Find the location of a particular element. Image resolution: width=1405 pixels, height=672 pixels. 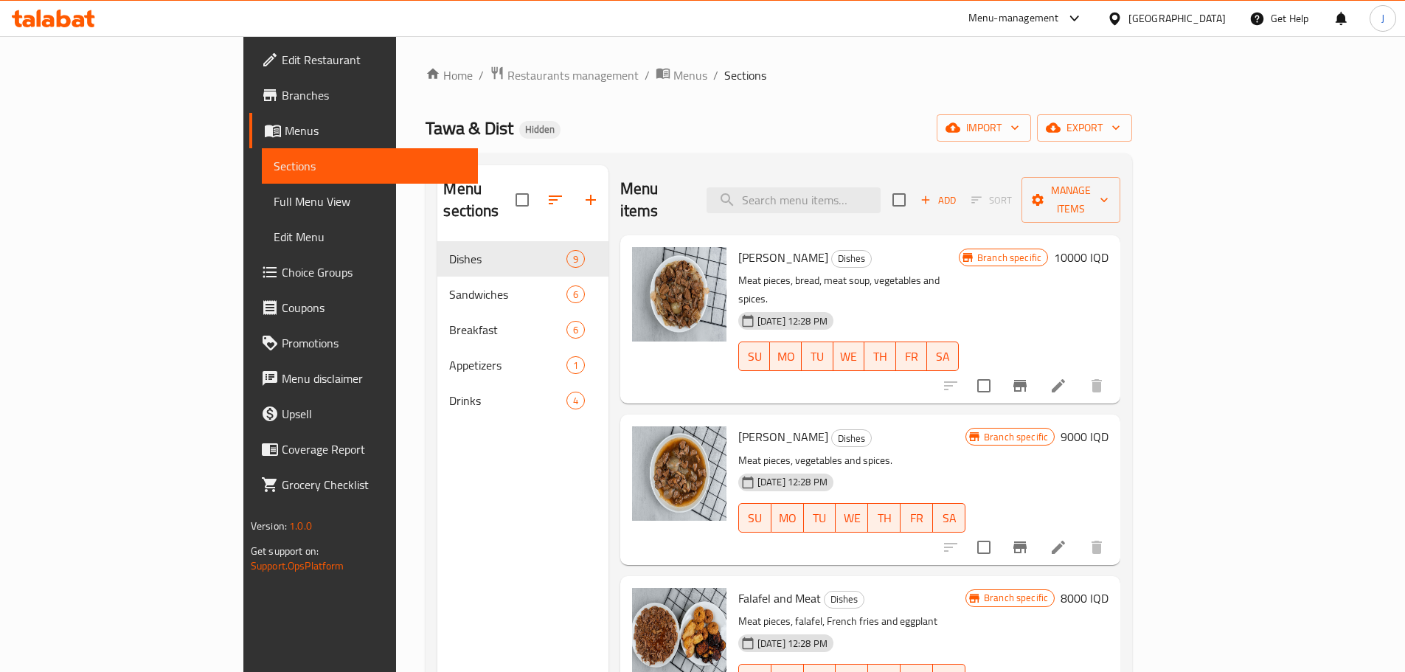

button: FR is located at coordinates (916, 518).